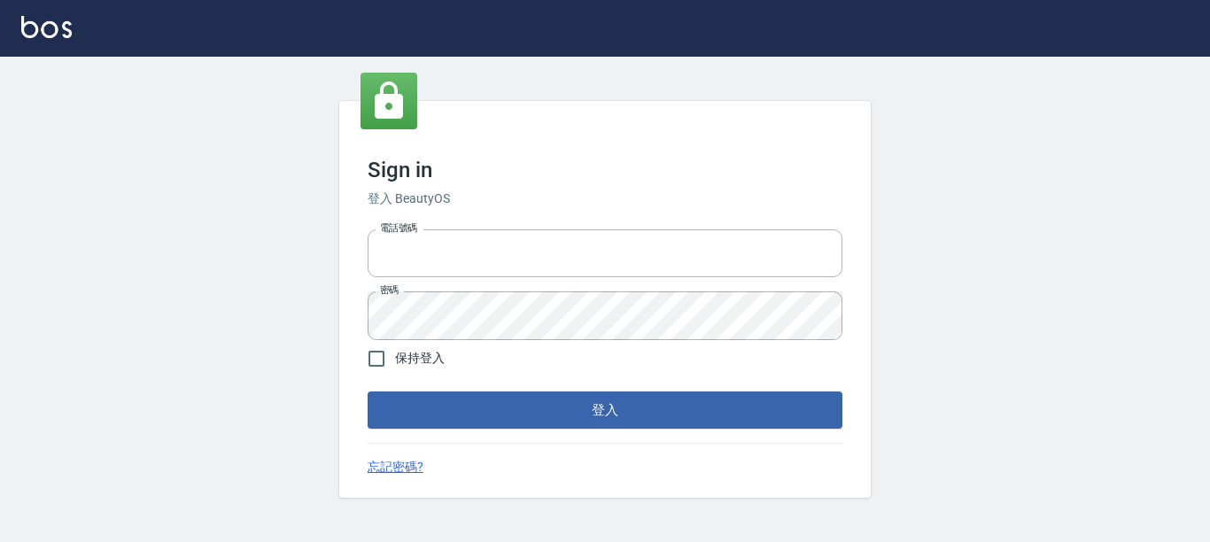 This screenshot has width=1210, height=542. I want to click on label: 電話號碼, so click(399, 228).